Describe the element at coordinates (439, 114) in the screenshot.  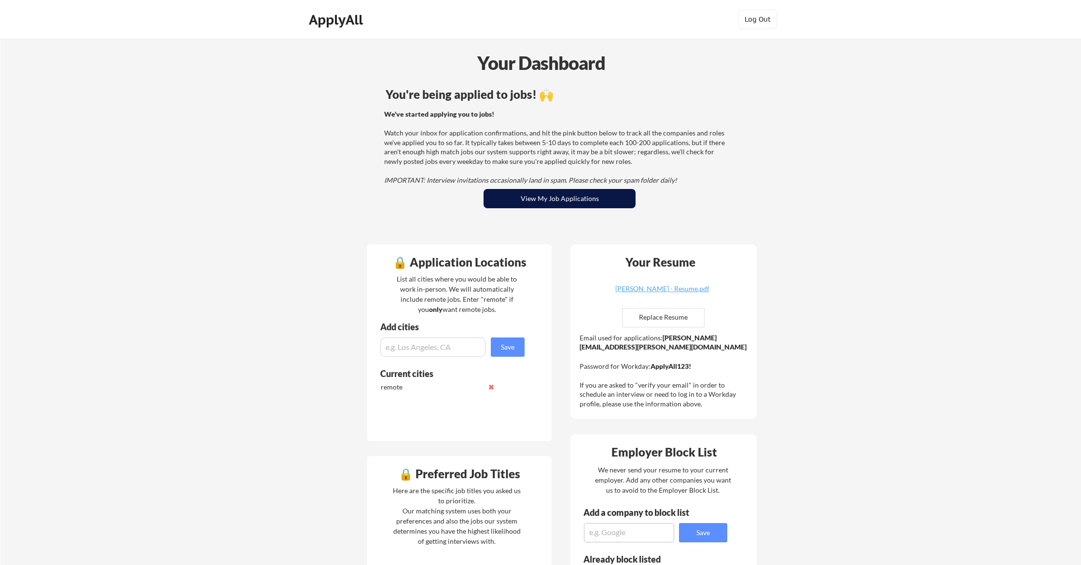
I see `strong: We've started applying you to jobs!` at that location.